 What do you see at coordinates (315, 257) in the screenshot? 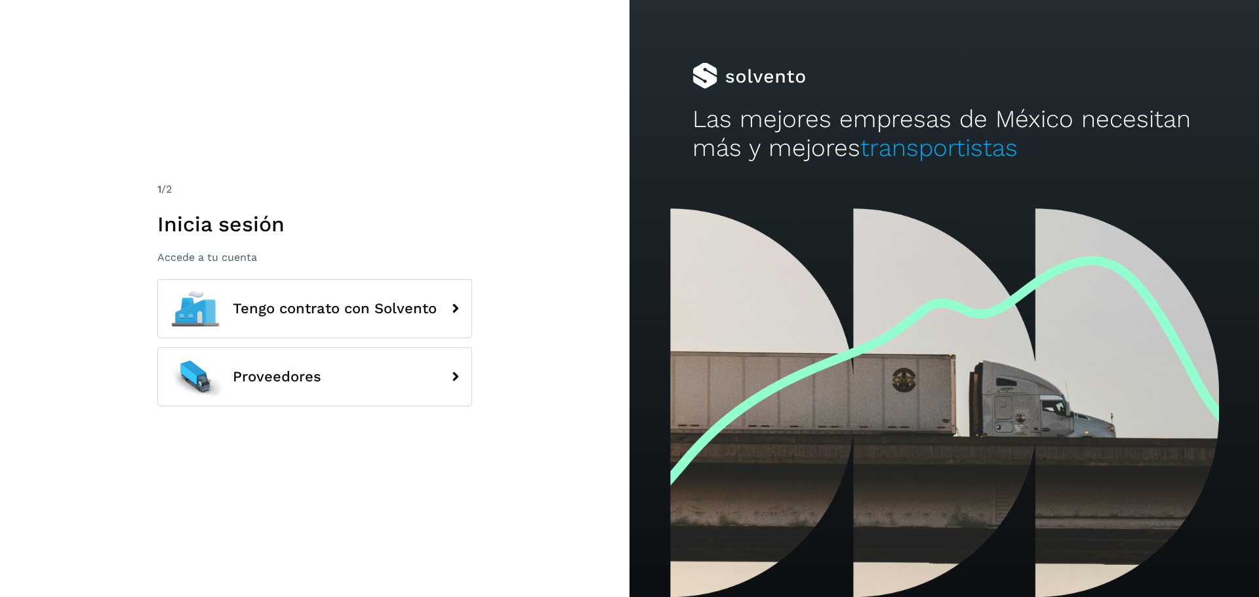
I see `p: Accede a tu cuenta` at bounding box center [315, 257].